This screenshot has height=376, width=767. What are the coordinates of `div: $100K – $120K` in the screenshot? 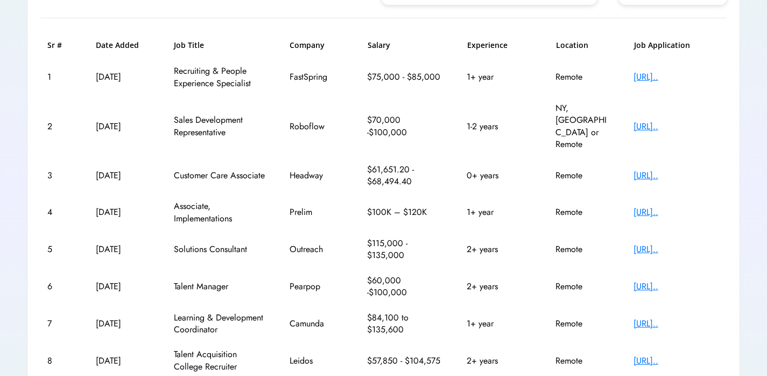 It's located at (405, 212).